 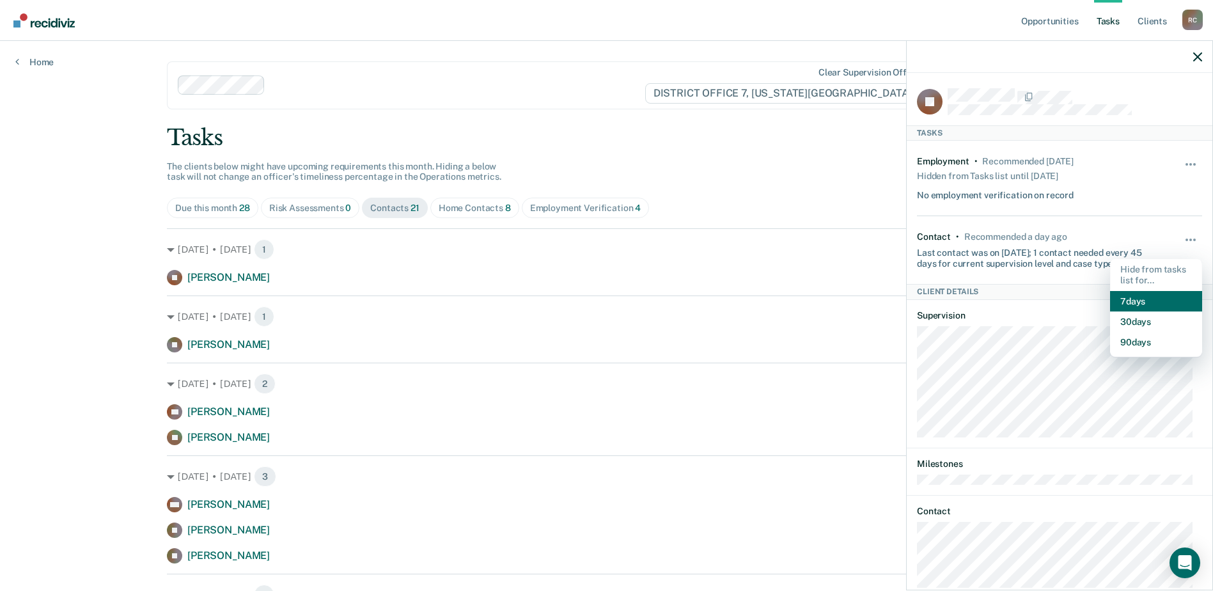 What do you see at coordinates (212, 208) in the screenshot?
I see `div: Due this month` at bounding box center [212, 208].